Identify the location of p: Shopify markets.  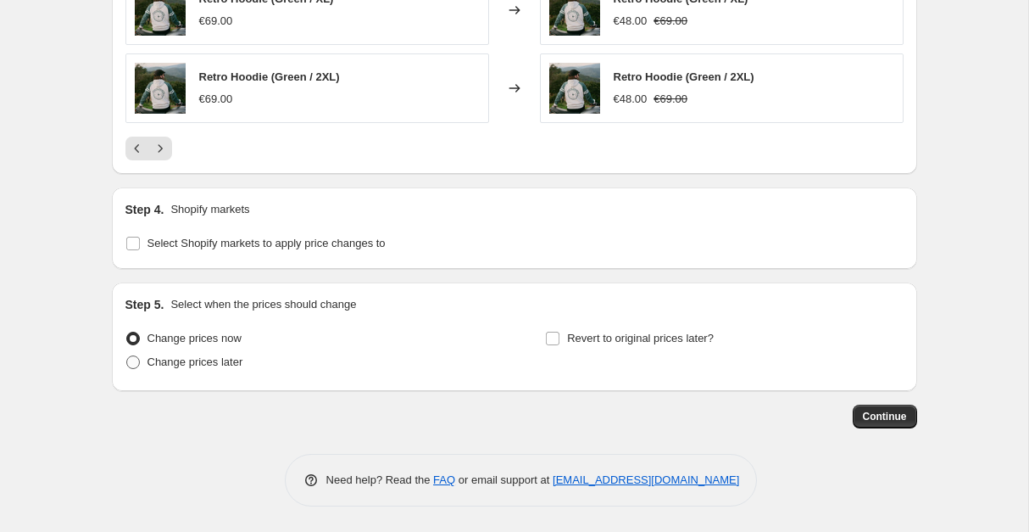
(209, 209).